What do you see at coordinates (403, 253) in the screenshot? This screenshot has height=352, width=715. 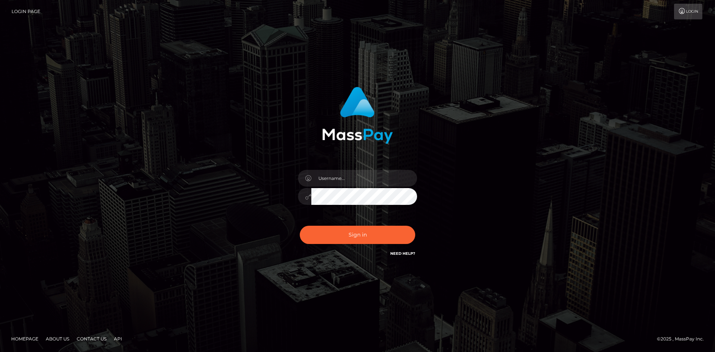 I see `a: Need Help?` at bounding box center [403, 253].